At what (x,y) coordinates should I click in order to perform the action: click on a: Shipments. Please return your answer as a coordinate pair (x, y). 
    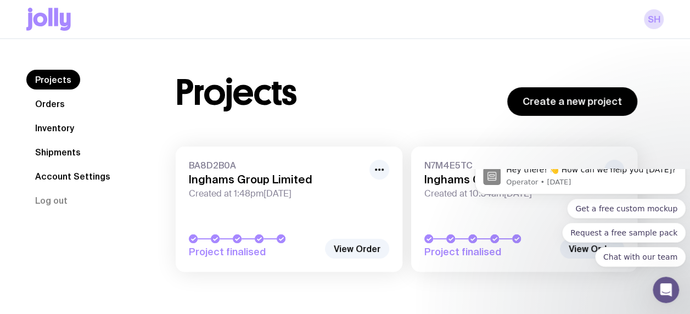
    Looking at the image, I should click on (58, 152).